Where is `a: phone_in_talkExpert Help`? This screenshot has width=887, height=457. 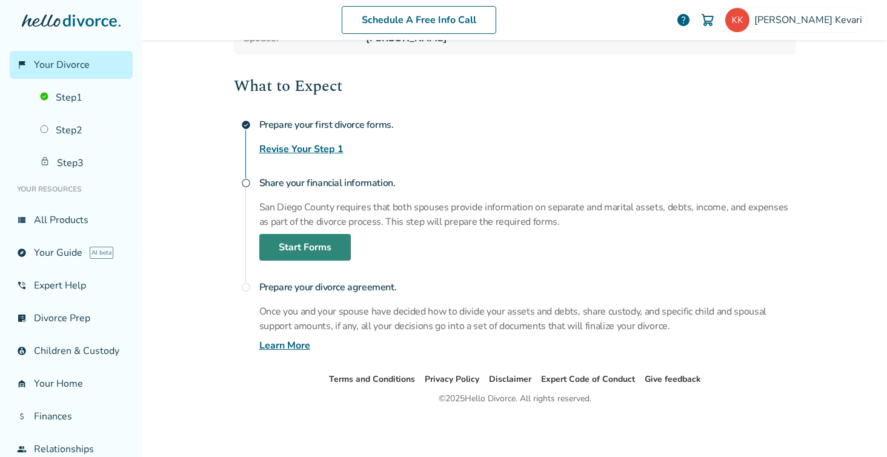 a: phone_in_talkExpert Help is located at coordinates (71, 286).